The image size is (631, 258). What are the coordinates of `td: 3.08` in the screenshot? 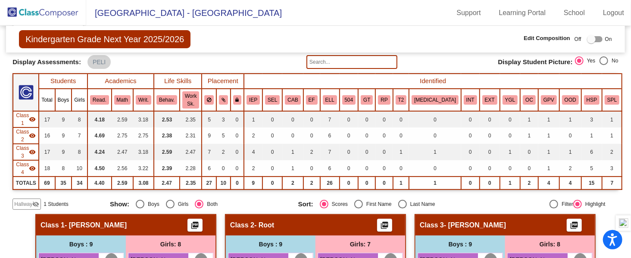 It's located at (144, 183).